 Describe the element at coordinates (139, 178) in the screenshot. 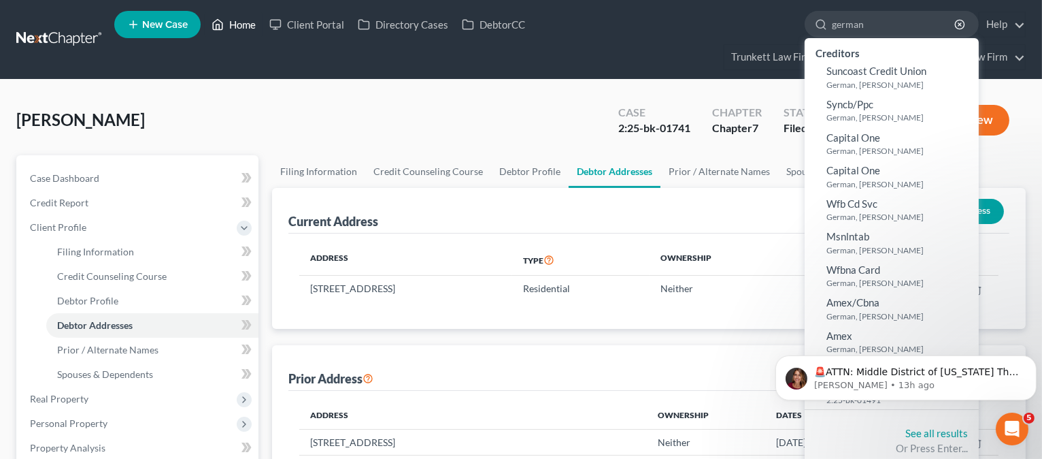

I see `a: Case Dashboard` at that location.